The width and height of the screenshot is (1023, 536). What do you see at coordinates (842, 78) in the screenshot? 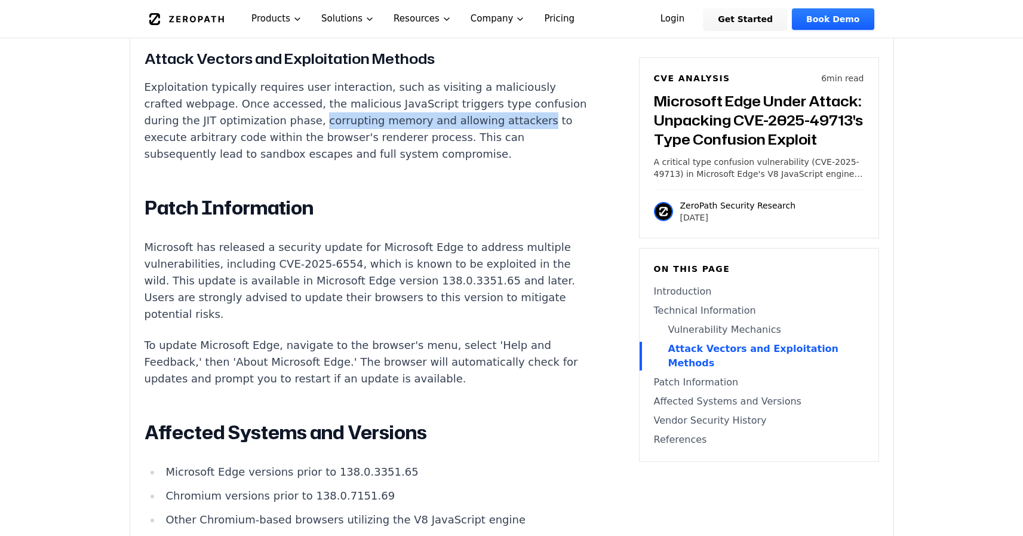
I see `p: 6 min read` at bounding box center [842, 78].